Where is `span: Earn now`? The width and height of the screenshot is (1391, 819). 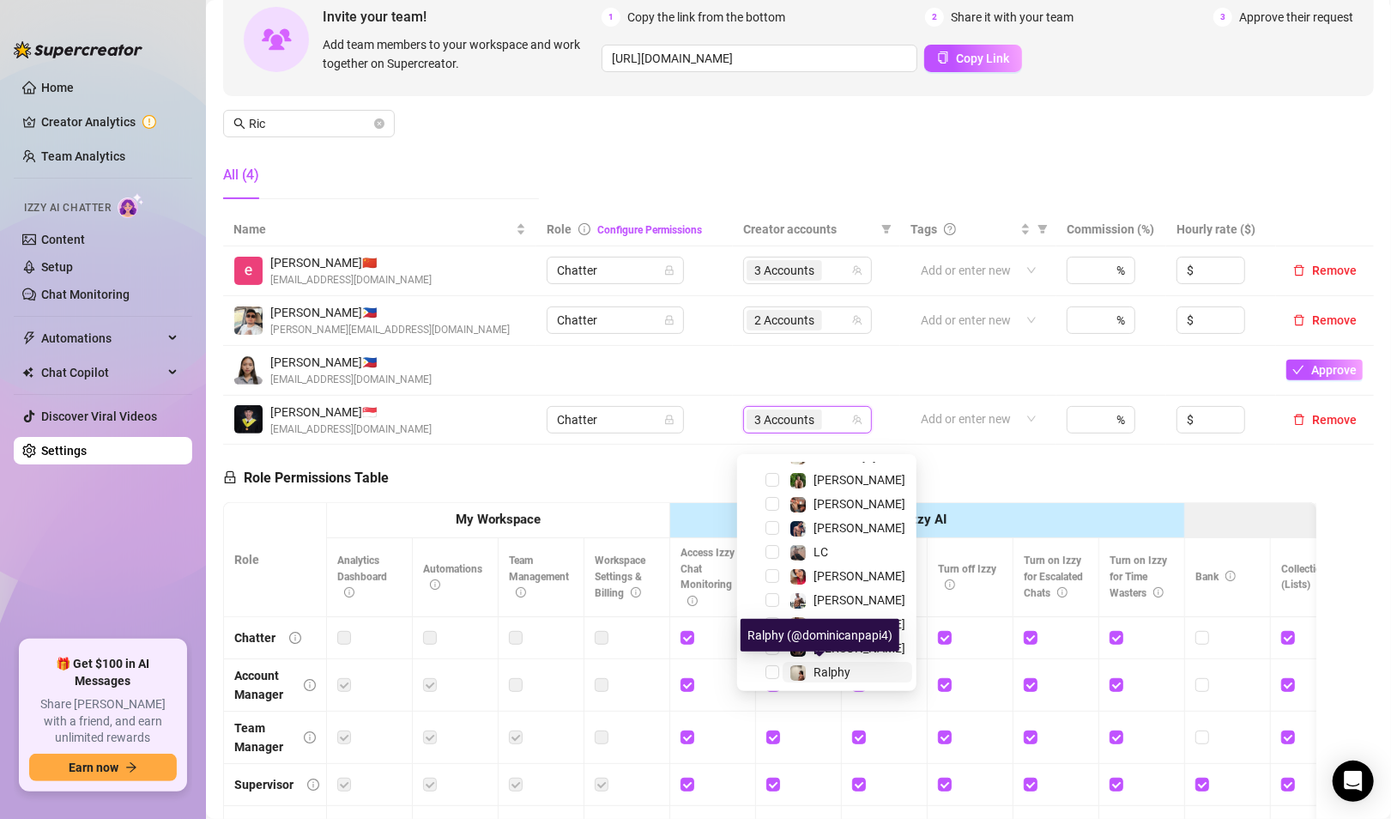 span: Earn now is located at coordinates (94, 767).